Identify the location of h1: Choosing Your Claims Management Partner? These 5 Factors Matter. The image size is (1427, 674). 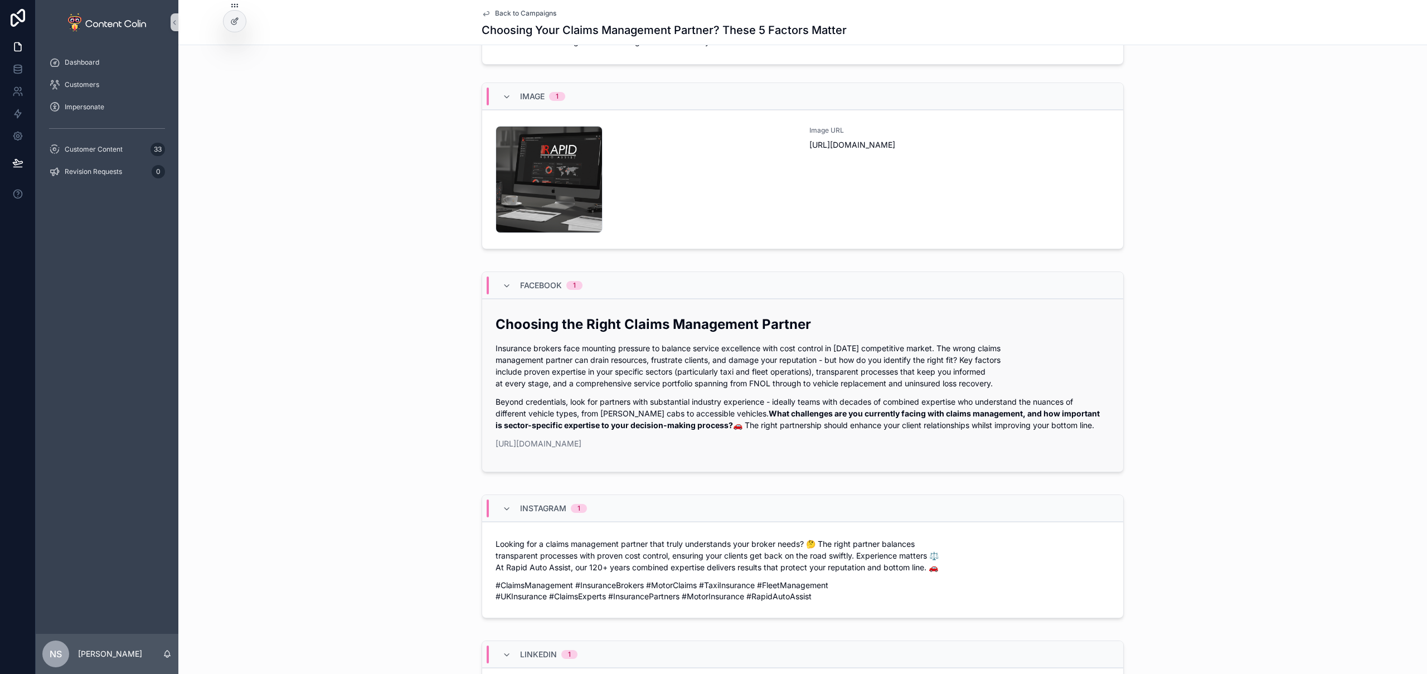
(664, 30).